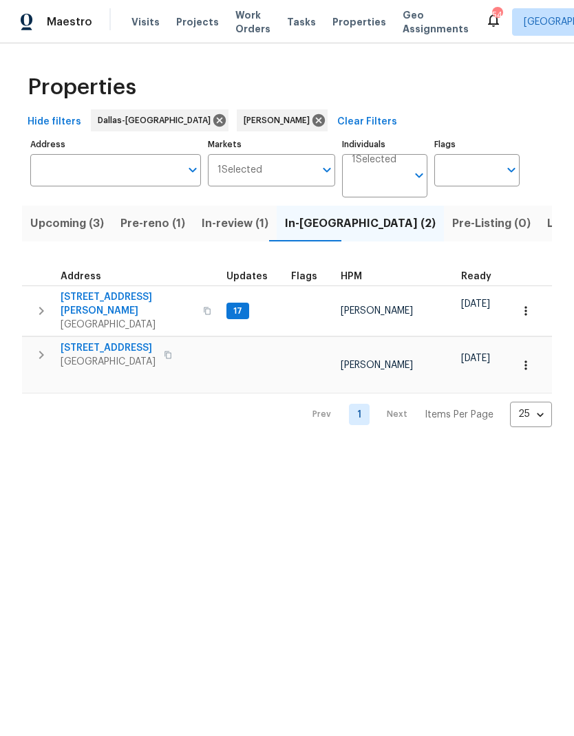 Image resolution: width=574 pixels, height=736 pixels. Describe the element at coordinates (153, 224) in the screenshot. I see `span: Pre-reno (1)` at that location.